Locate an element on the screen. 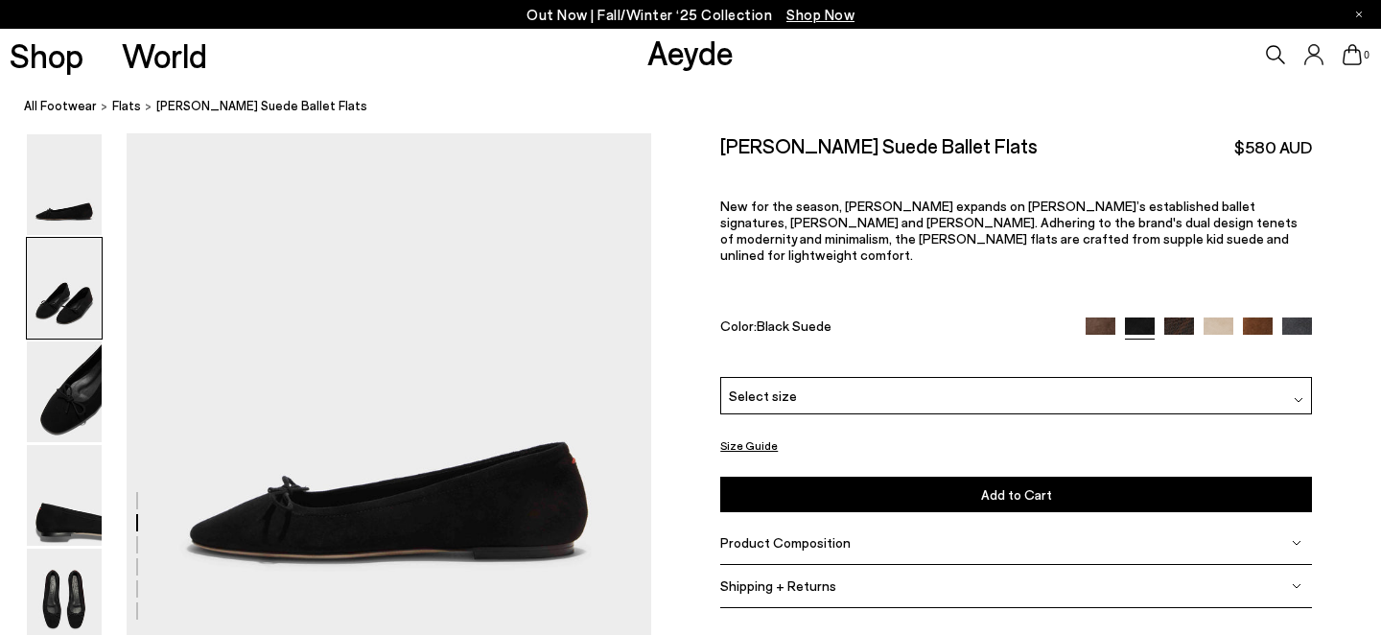 This screenshot has height=635, width=1381. span: Shipping + Returns is located at coordinates (778, 585).